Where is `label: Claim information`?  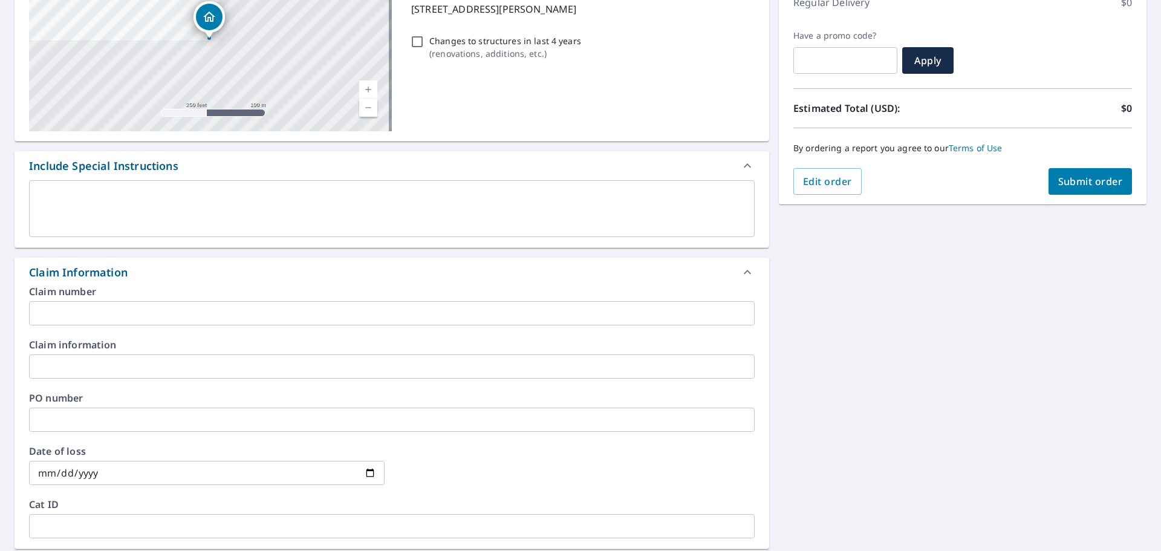
label: Claim information is located at coordinates (392, 345).